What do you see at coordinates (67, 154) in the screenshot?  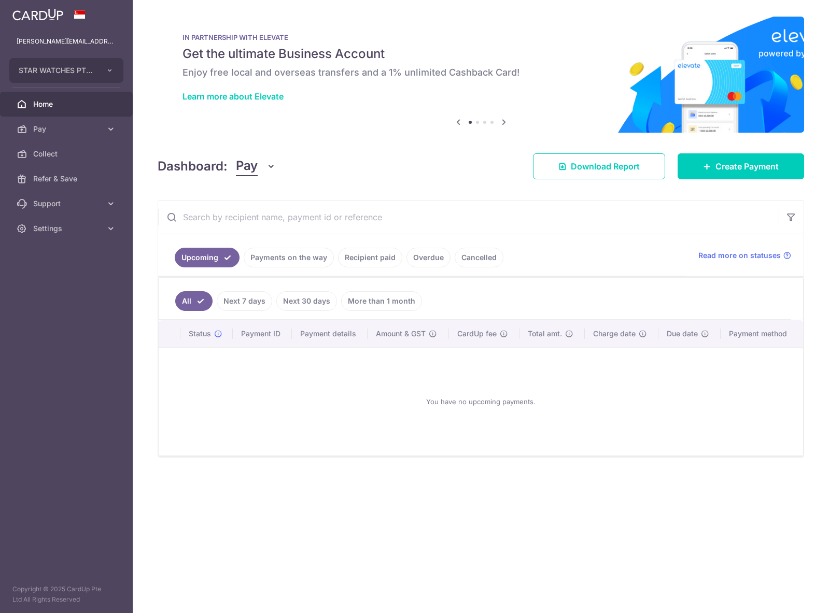 I see `span: Collect` at bounding box center [67, 154].